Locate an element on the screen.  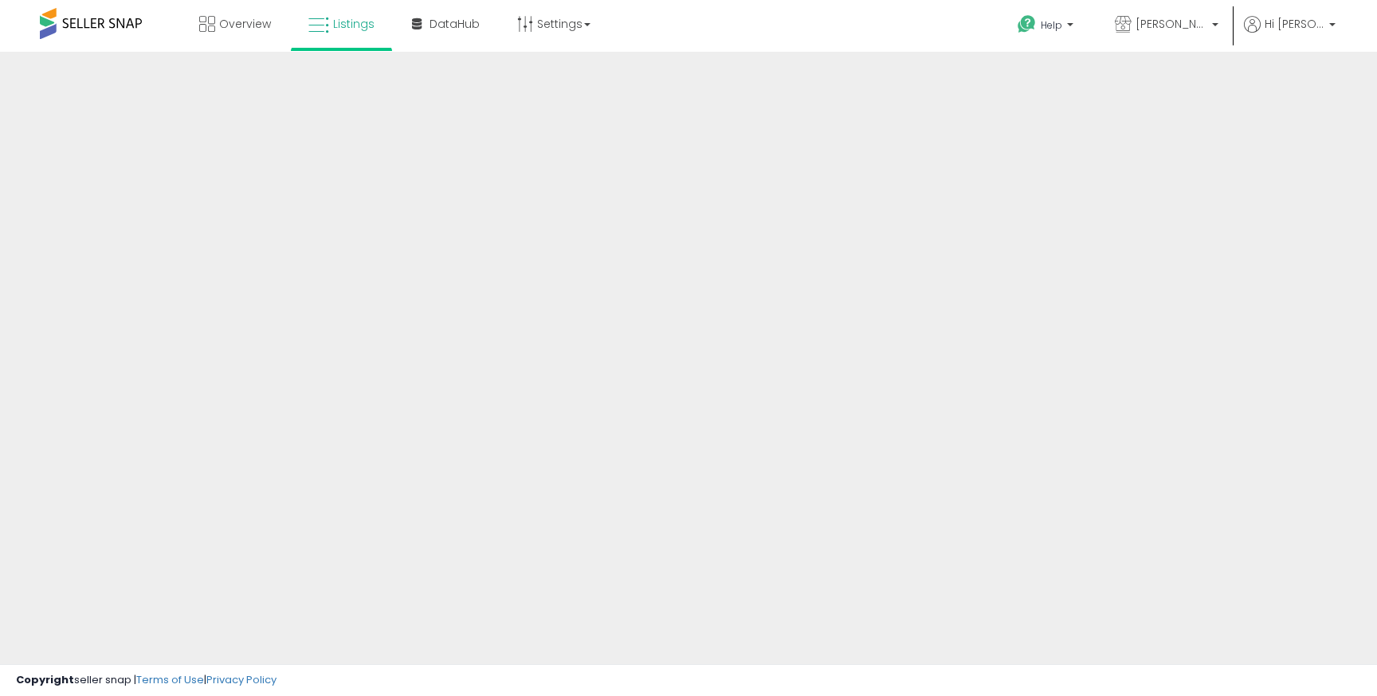
strong: Copyright is located at coordinates (45, 680).